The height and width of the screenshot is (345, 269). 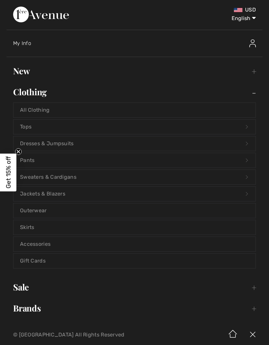 What do you see at coordinates (135, 194) in the screenshot?
I see `a: Jackets & Blazers` at bounding box center [135, 194].